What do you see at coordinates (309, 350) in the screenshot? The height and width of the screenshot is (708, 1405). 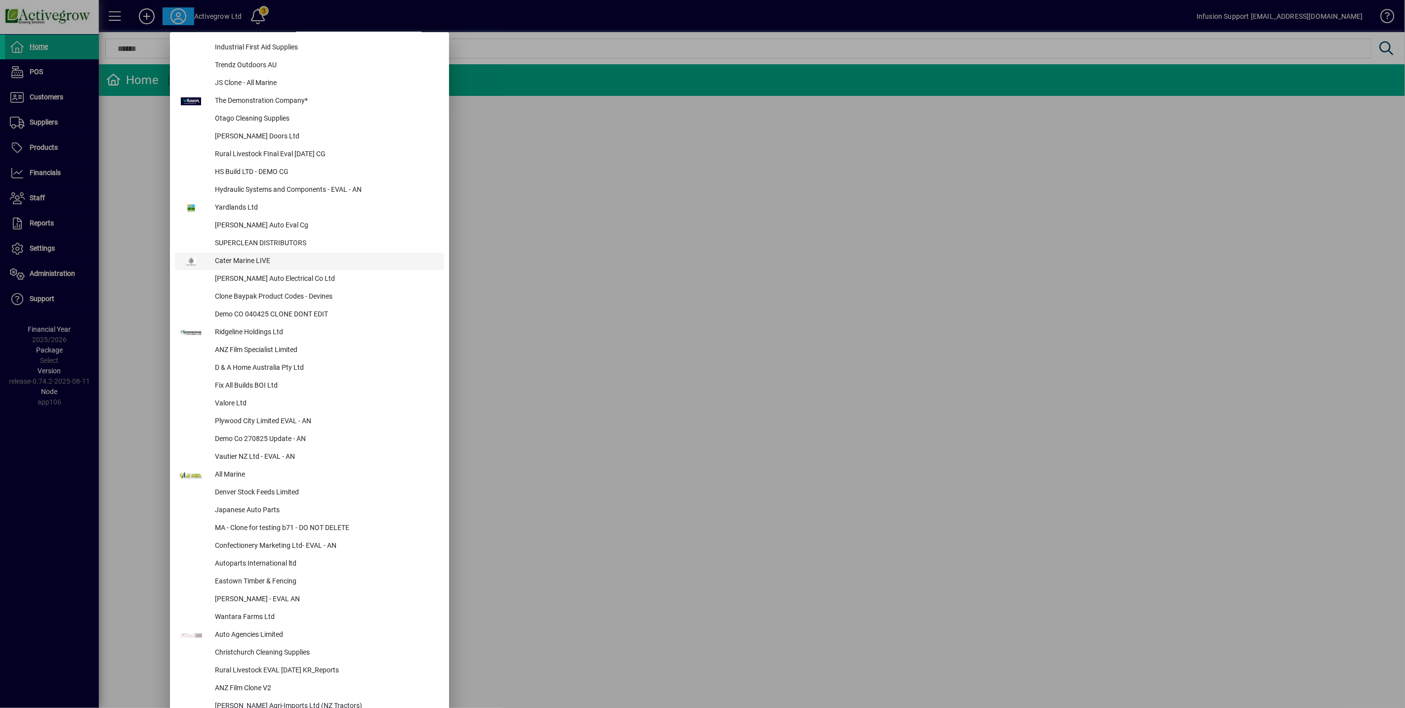 I see `button: ANZ Film Specialist Limited` at bounding box center [309, 350].